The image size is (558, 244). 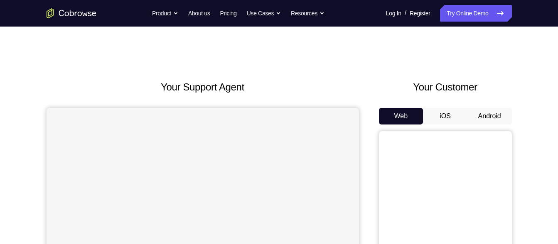 What do you see at coordinates (228, 13) in the screenshot?
I see `a: Pricing` at bounding box center [228, 13].